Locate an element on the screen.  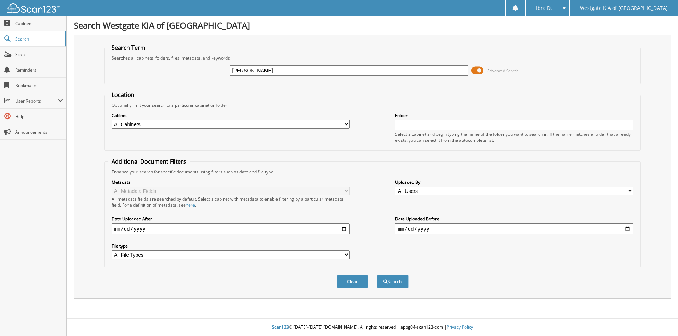
span: Scan is located at coordinates (39, 54).